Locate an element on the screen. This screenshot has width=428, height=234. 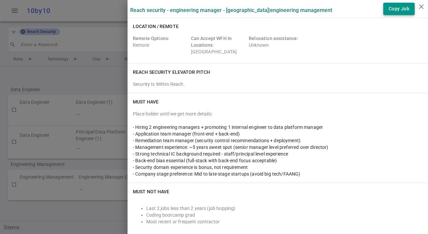
span: - Management experience: ~5 years sweet spot (senior manager level preferred over director) is located at coordinates (231, 147).